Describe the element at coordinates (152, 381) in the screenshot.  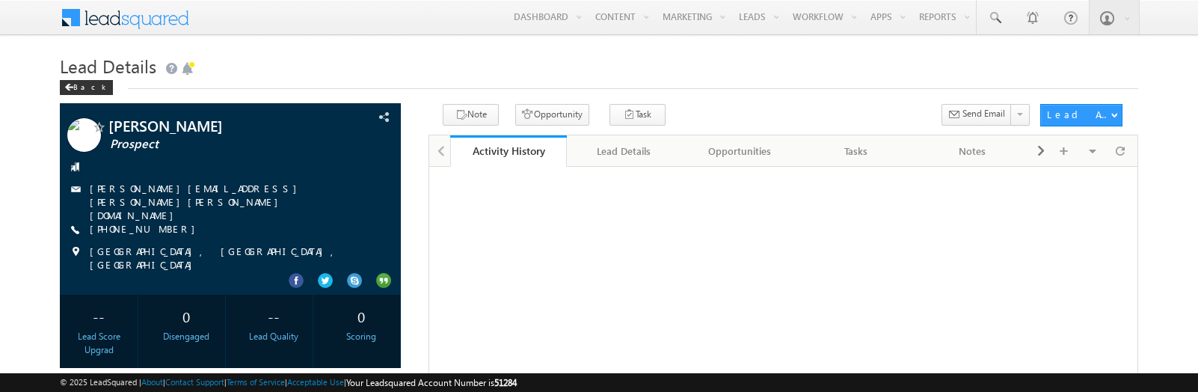
I see `a: About` at that location.